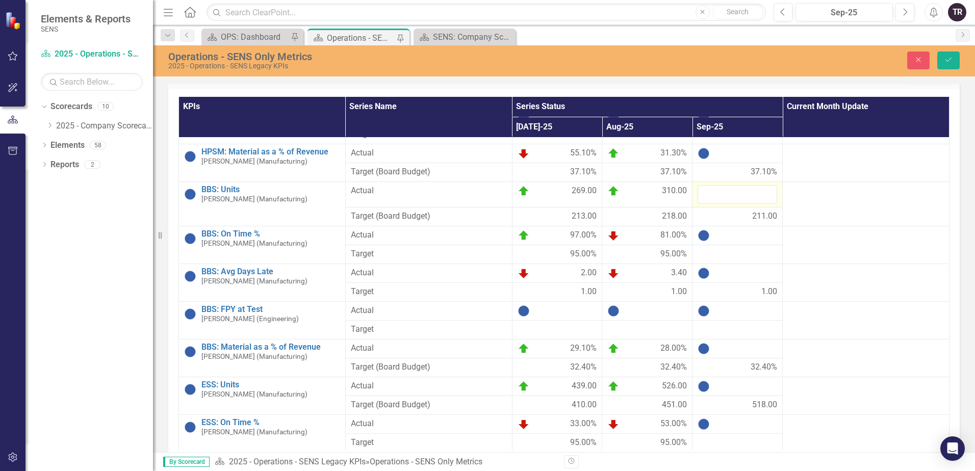 The image size is (975, 471). What do you see at coordinates (67, 145) in the screenshot?
I see `a: Elements` at bounding box center [67, 145].